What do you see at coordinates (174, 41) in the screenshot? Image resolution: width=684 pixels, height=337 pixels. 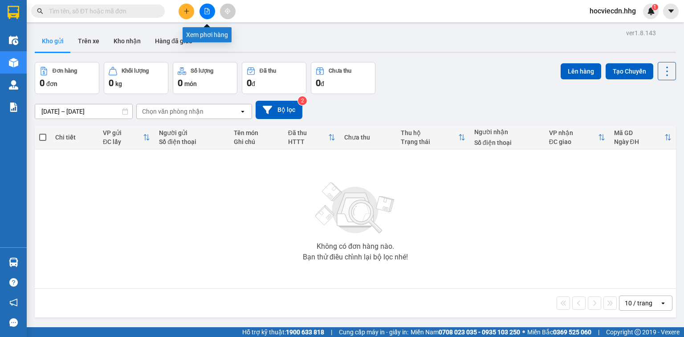 I see `button: Hàng đã giao` at bounding box center [174, 41].